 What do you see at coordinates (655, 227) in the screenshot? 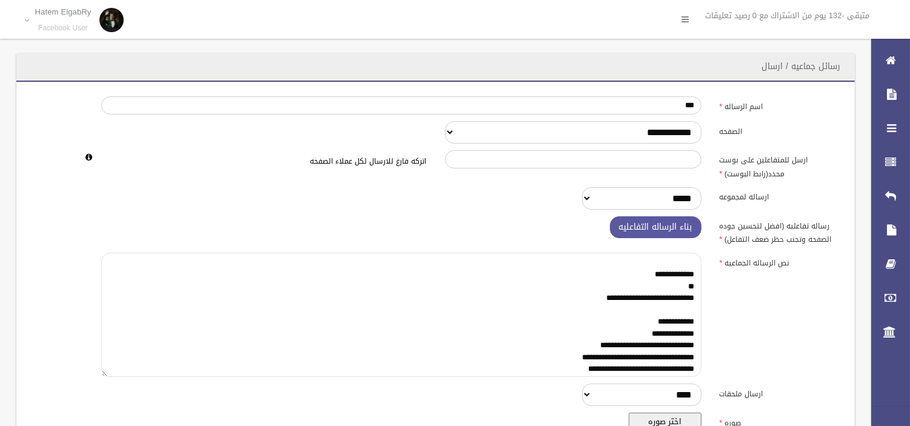
I see `button: بناء الرساله التفاعليه` at bounding box center [655, 227].